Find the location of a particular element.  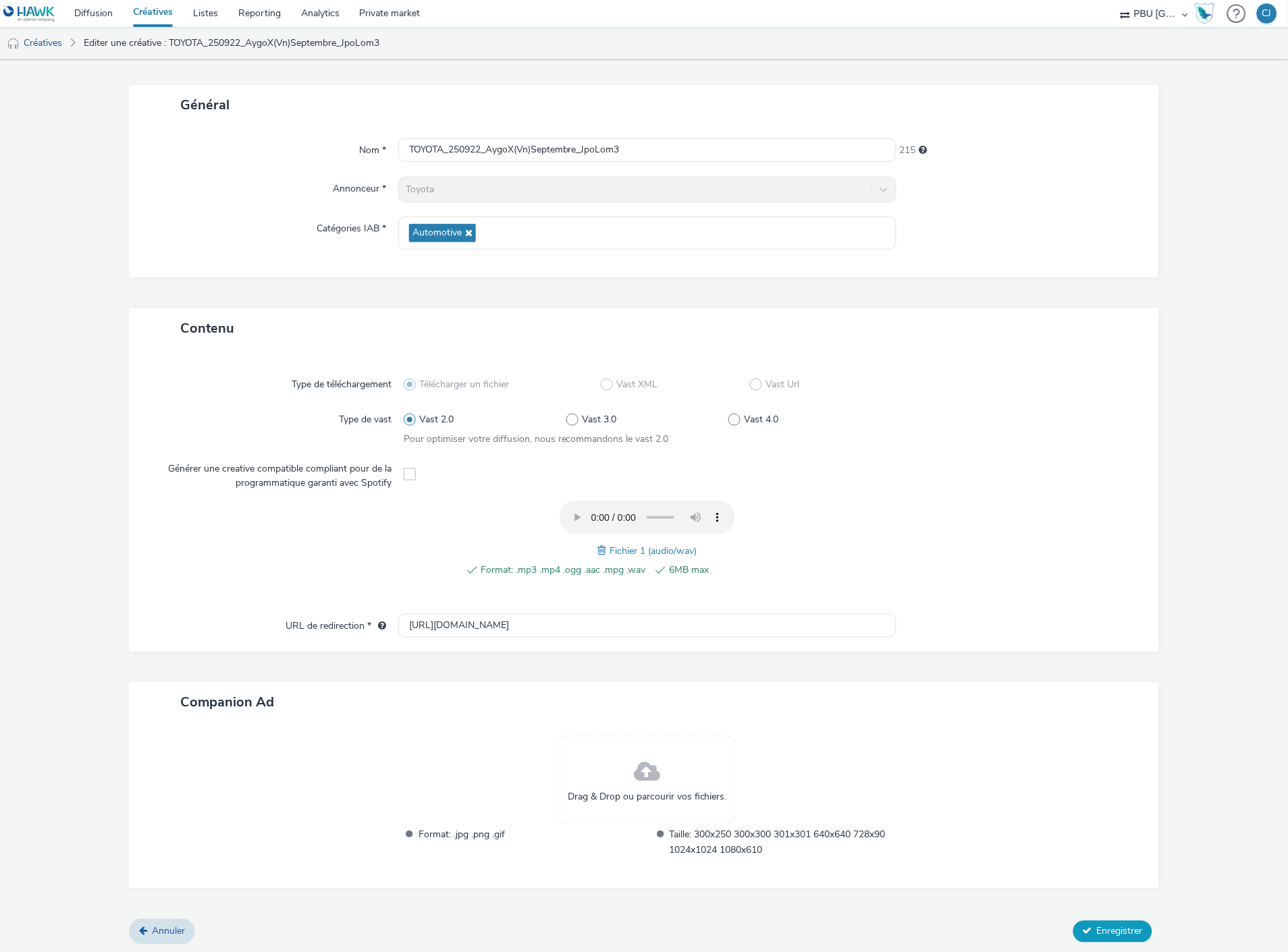

label: Nom * is located at coordinates (372, 147).